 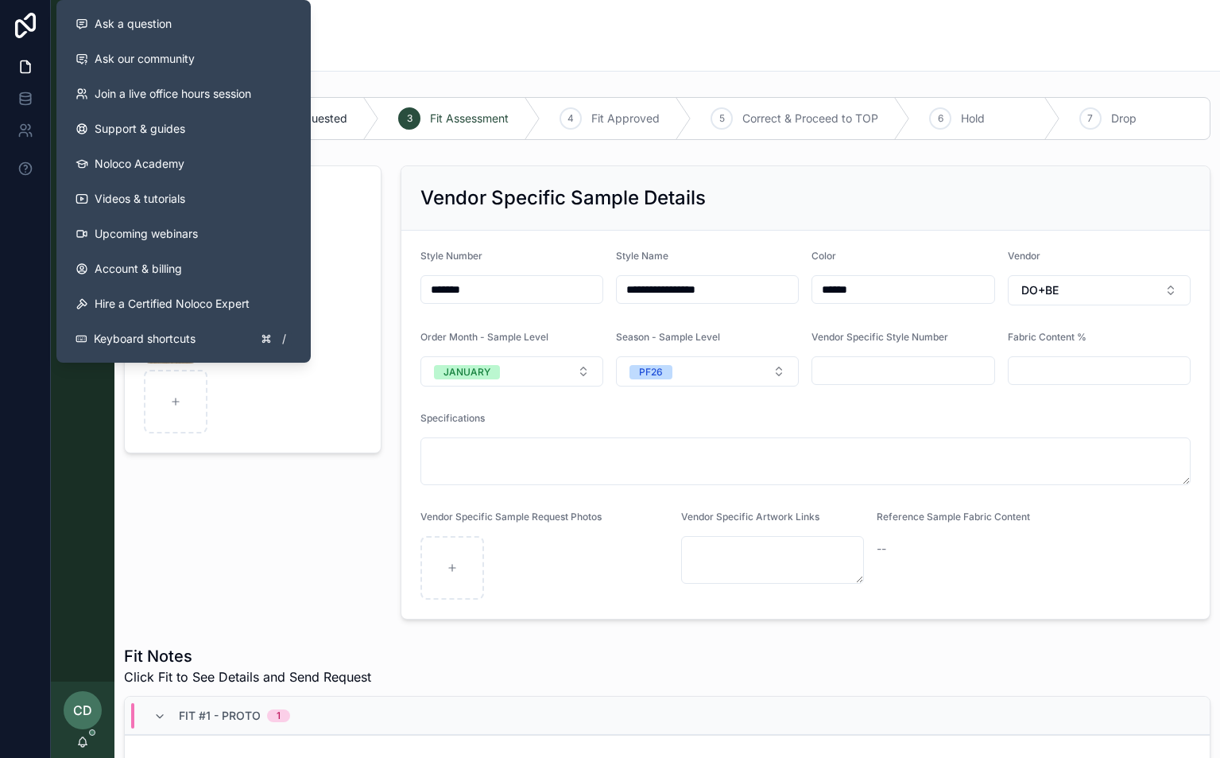 What do you see at coordinates (184, 269) in the screenshot?
I see `a: Account & billing` at bounding box center [184, 269].